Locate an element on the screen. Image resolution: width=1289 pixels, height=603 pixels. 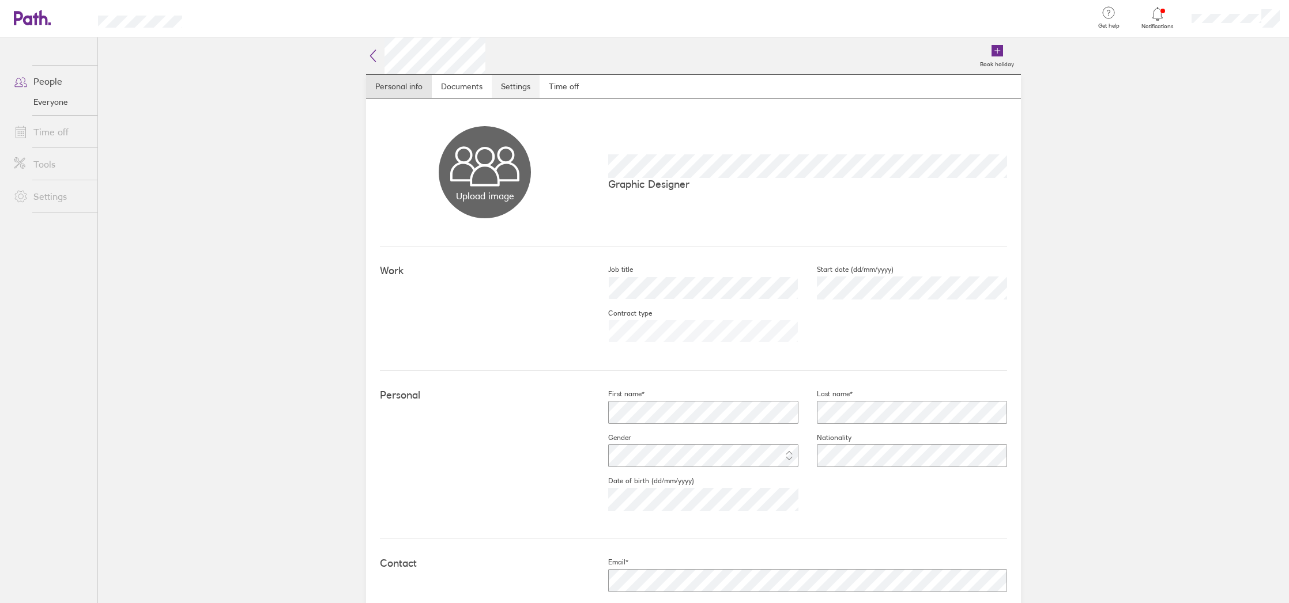
h4: Contact is located at coordinates (485, 564).